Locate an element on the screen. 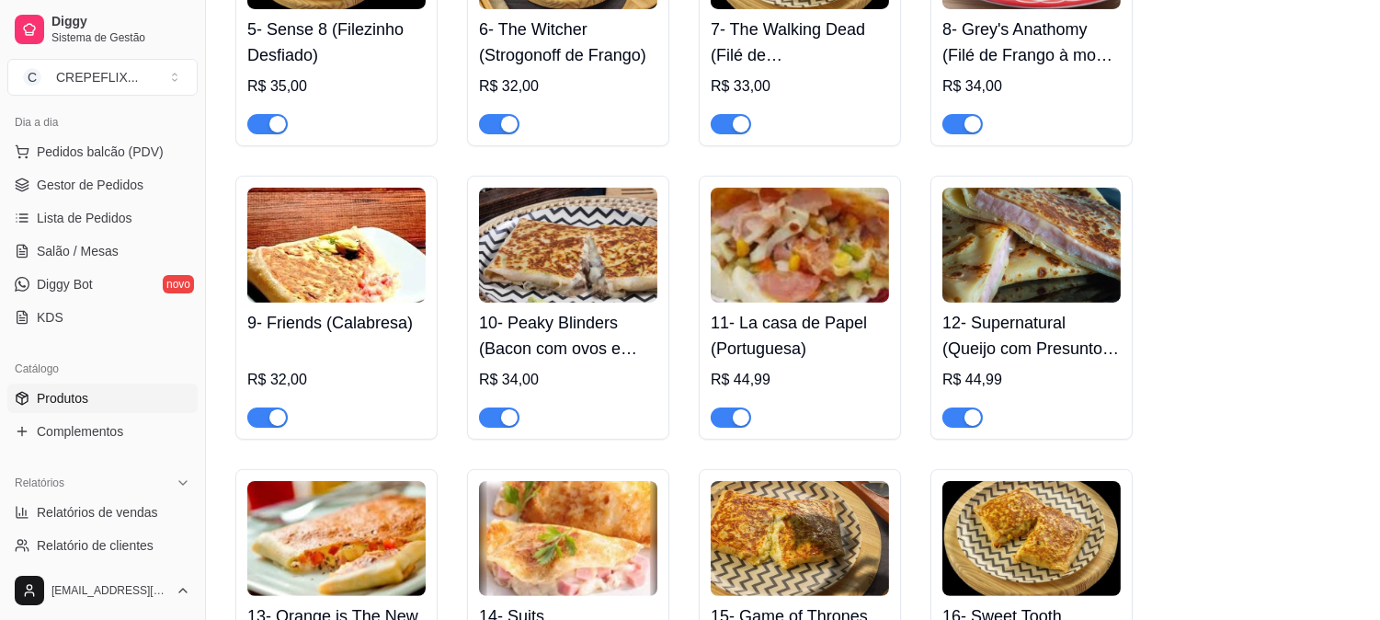 This screenshot has height=620, width=1380. span: Gestor de Pedidos is located at coordinates (90, 185).